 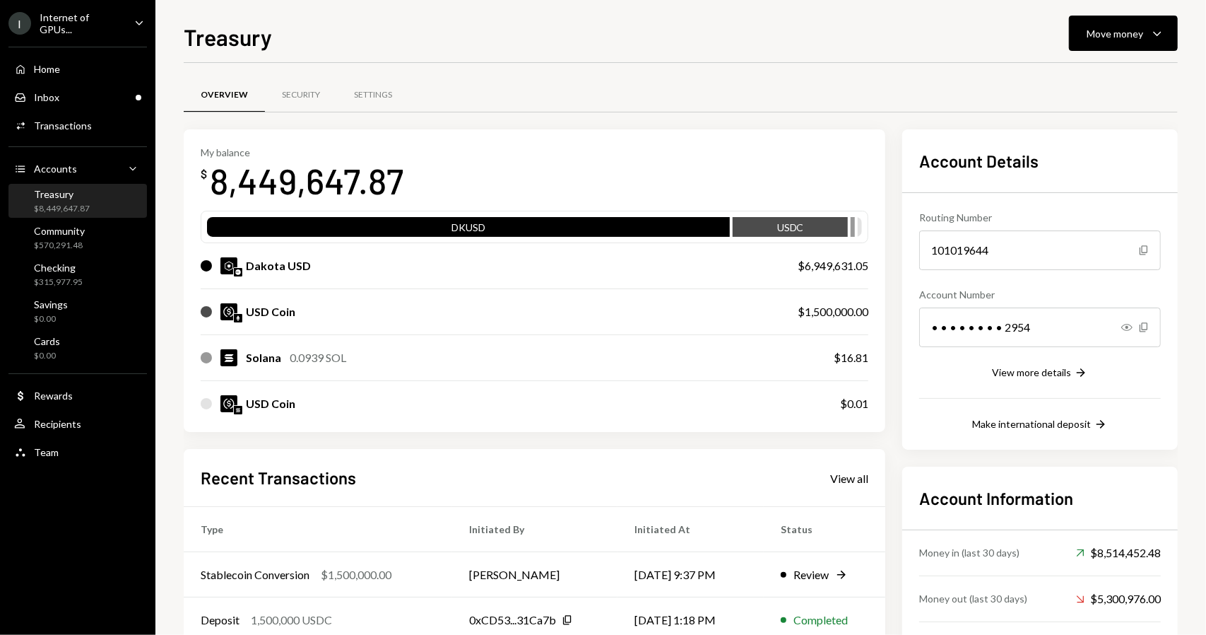 What do you see at coordinates (78, 168) in the screenshot?
I see `a: Accounts` at bounding box center [78, 168].